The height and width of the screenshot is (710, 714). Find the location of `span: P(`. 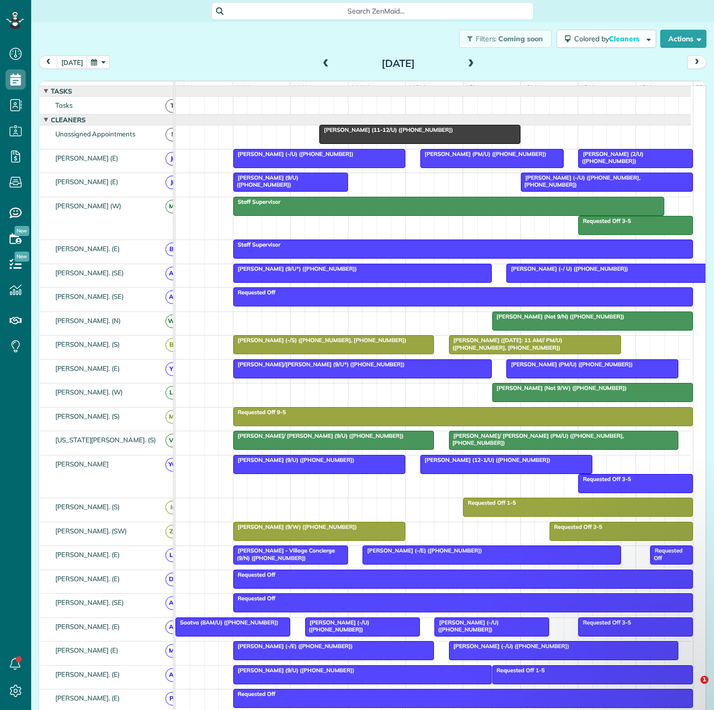

span: P( is located at coordinates (172, 698).